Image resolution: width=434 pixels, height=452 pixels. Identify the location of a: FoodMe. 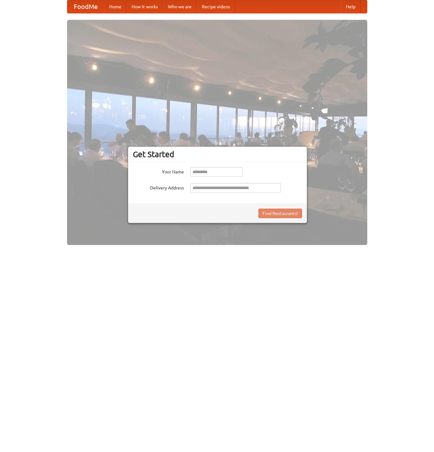
(86, 7).